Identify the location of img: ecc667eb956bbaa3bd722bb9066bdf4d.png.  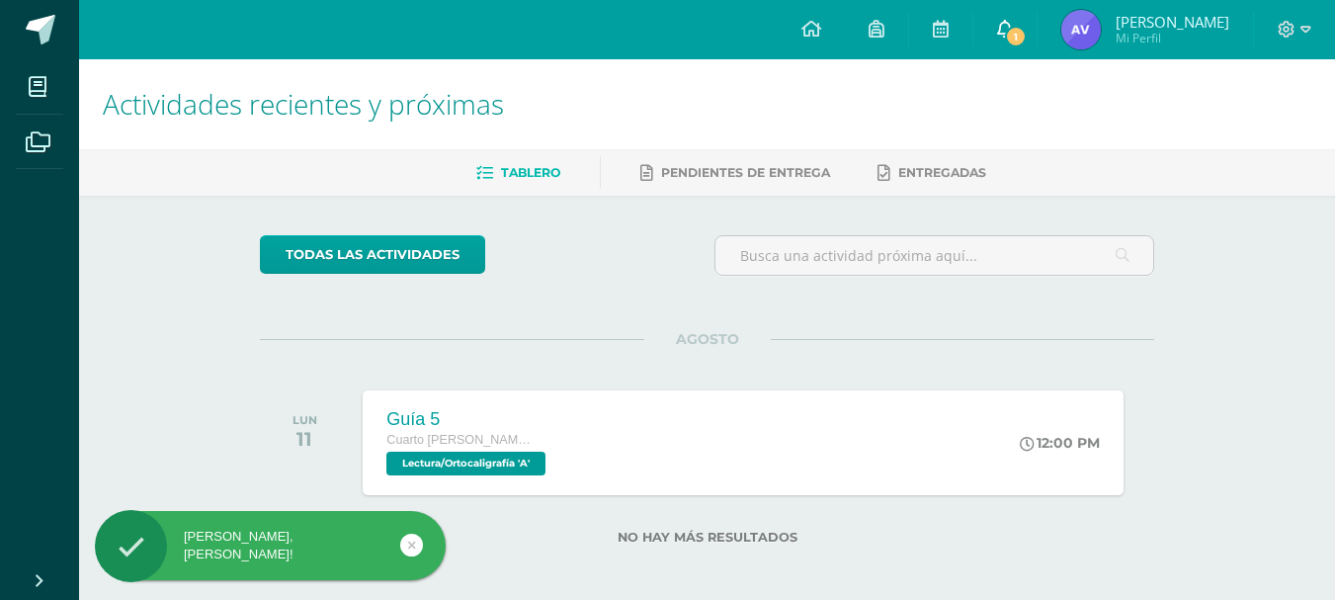
(1081, 30).